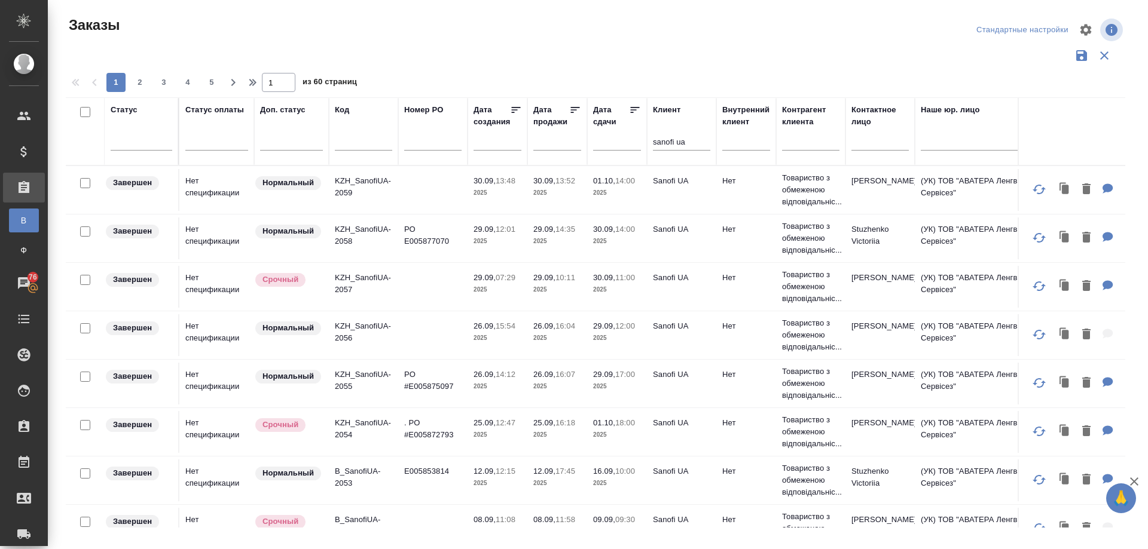 The width and height of the screenshot is (1148, 549). I want to click on p: 13:52, so click(565, 181).